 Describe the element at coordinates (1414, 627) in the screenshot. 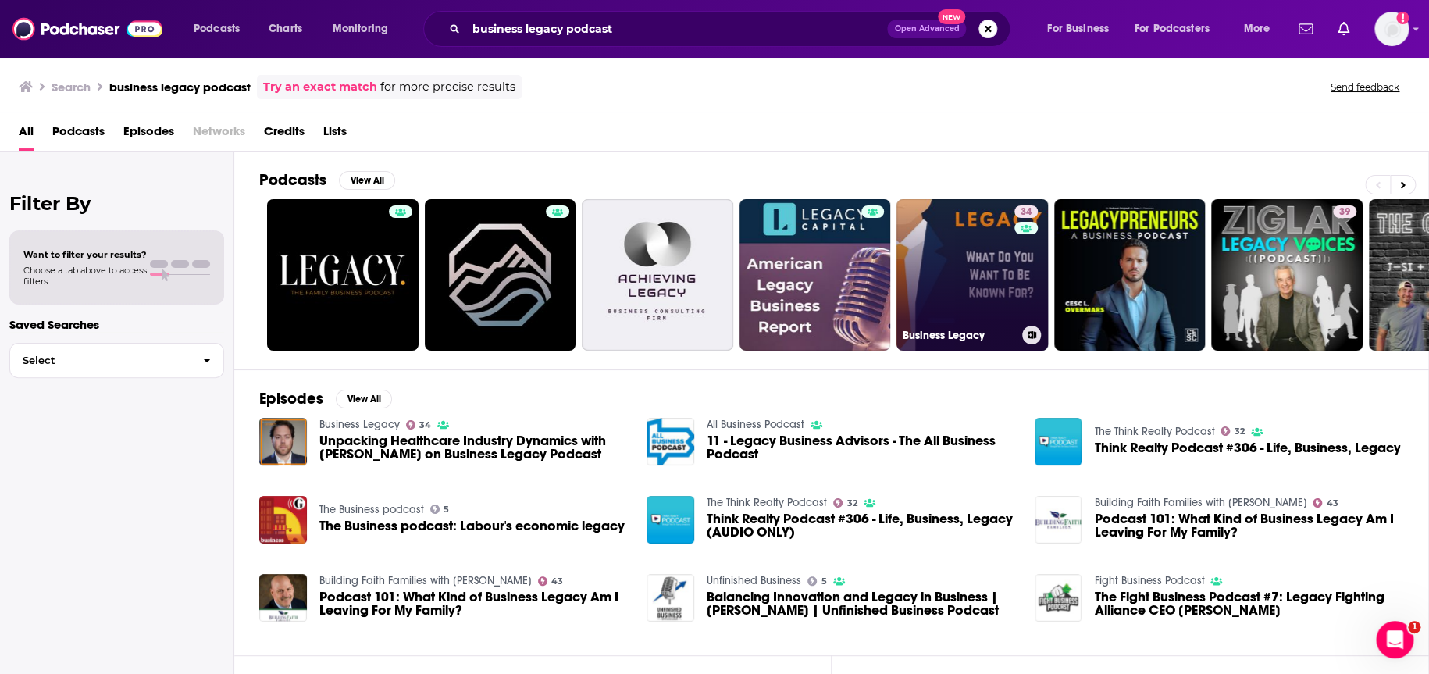

I see `span: 1` at that location.